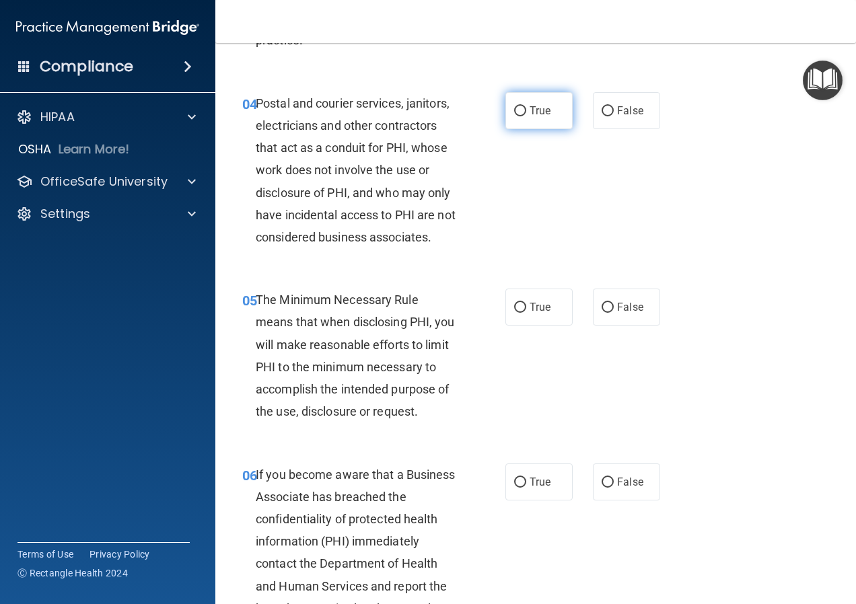  What do you see at coordinates (57, 117) in the screenshot?
I see `p: HIPAA` at bounding box center [57, 117].